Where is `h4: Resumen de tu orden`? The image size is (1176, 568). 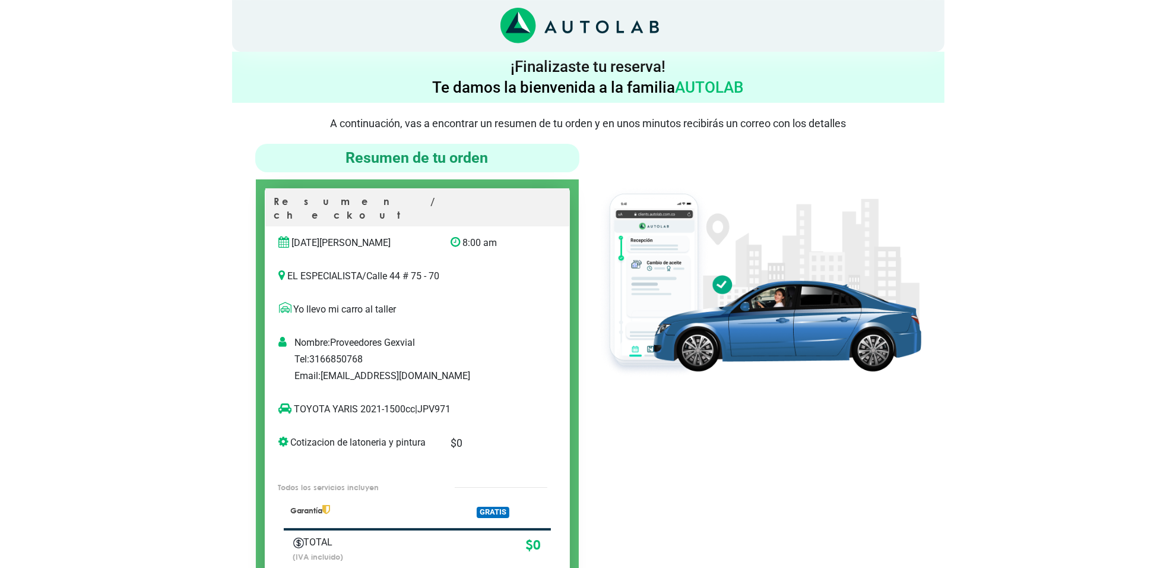
h4: Resumen de tu orden is located at coordinates (417, 158).